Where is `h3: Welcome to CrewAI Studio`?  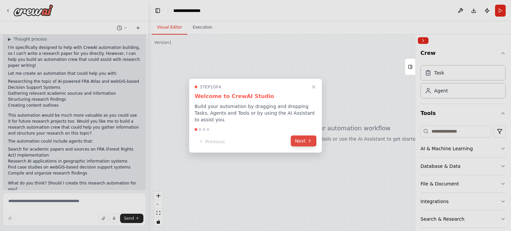
h3: Welcome to CrewAI Studio is located at coordinates (256, 96).